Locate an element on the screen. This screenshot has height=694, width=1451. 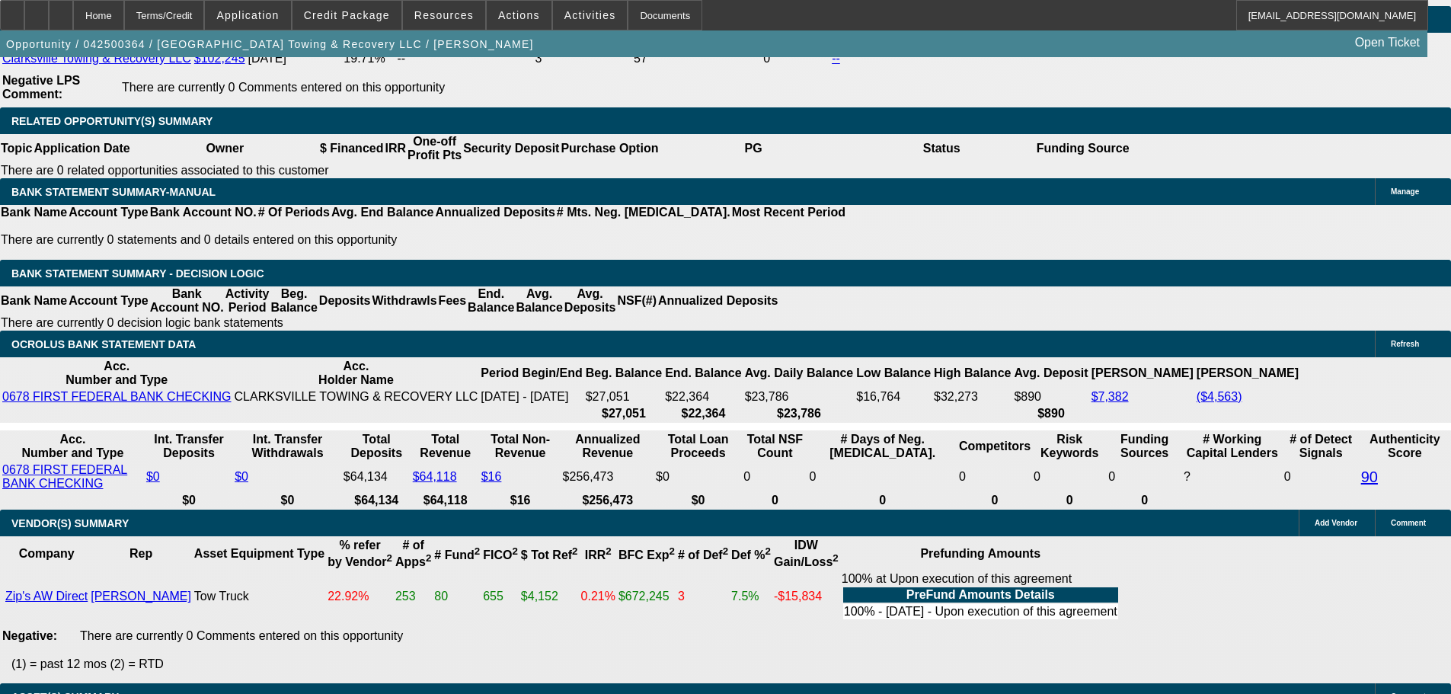
th: $64,134 is located at coordinates (376, 500).